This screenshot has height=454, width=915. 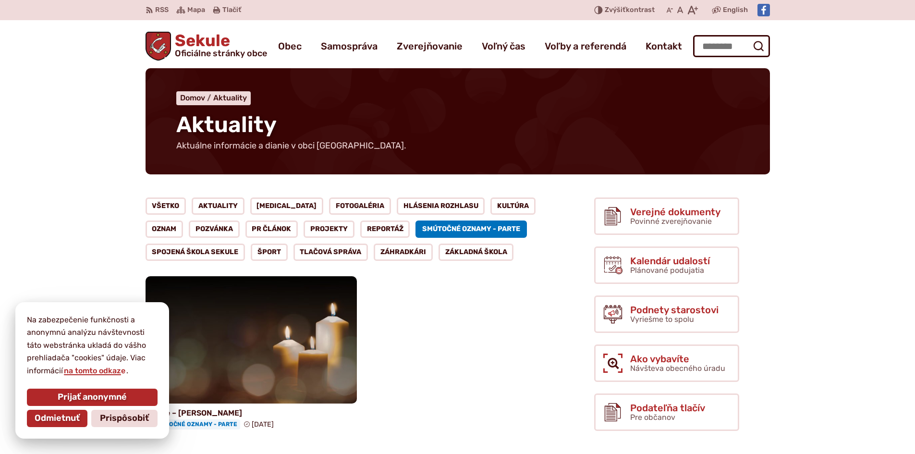 I want to click on a: Smútočné oznamy - parte, so click(x=471, y=229).